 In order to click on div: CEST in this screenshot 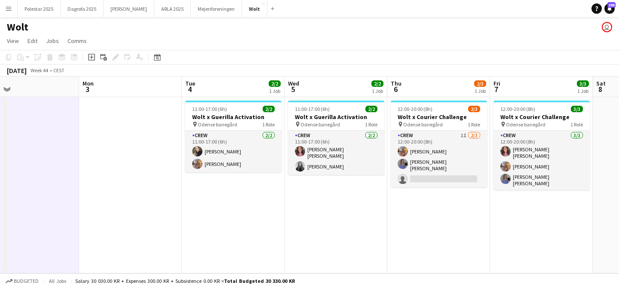, I will do `click(59, 70)`.